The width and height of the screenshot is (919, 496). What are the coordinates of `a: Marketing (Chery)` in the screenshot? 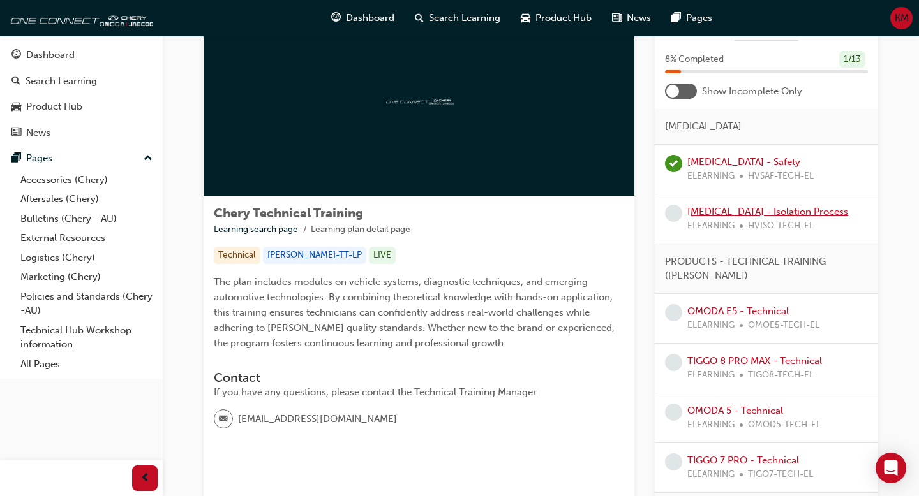 It's located at (86, 277).